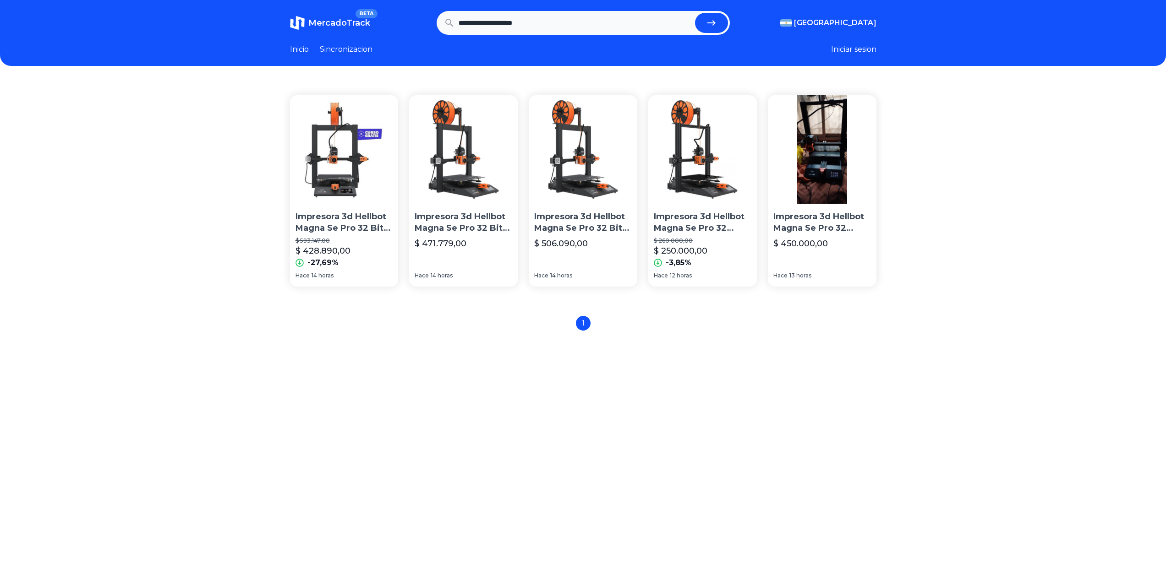 The image size is (1166, 575). Describe the element at coordinates (344, 149) in the screenshot. I see `img: Impresora 3d Hellbot Magna Se Pro 32 Bits Fdm Advanced Negro` at that location.